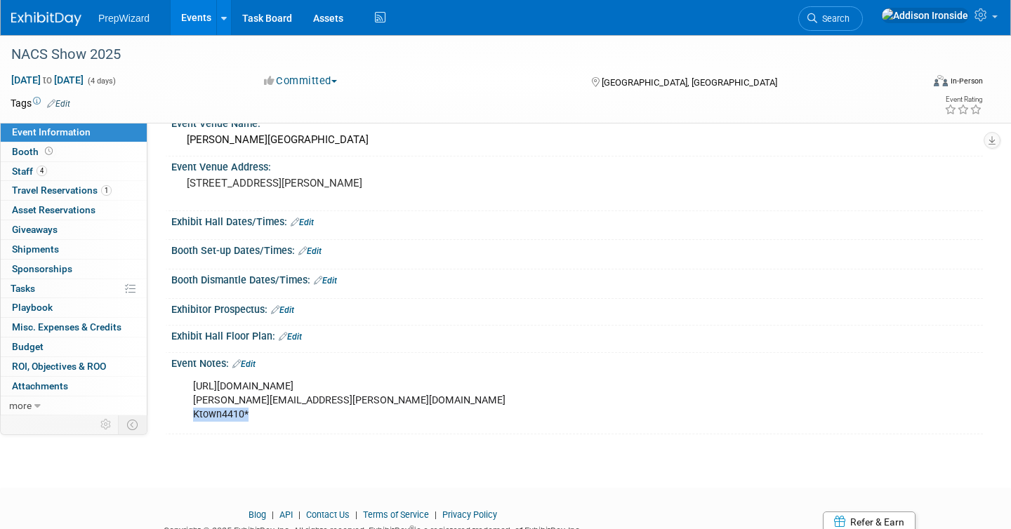  I want to click on a: Misc. Expenses & Credits, so click(74, 327).